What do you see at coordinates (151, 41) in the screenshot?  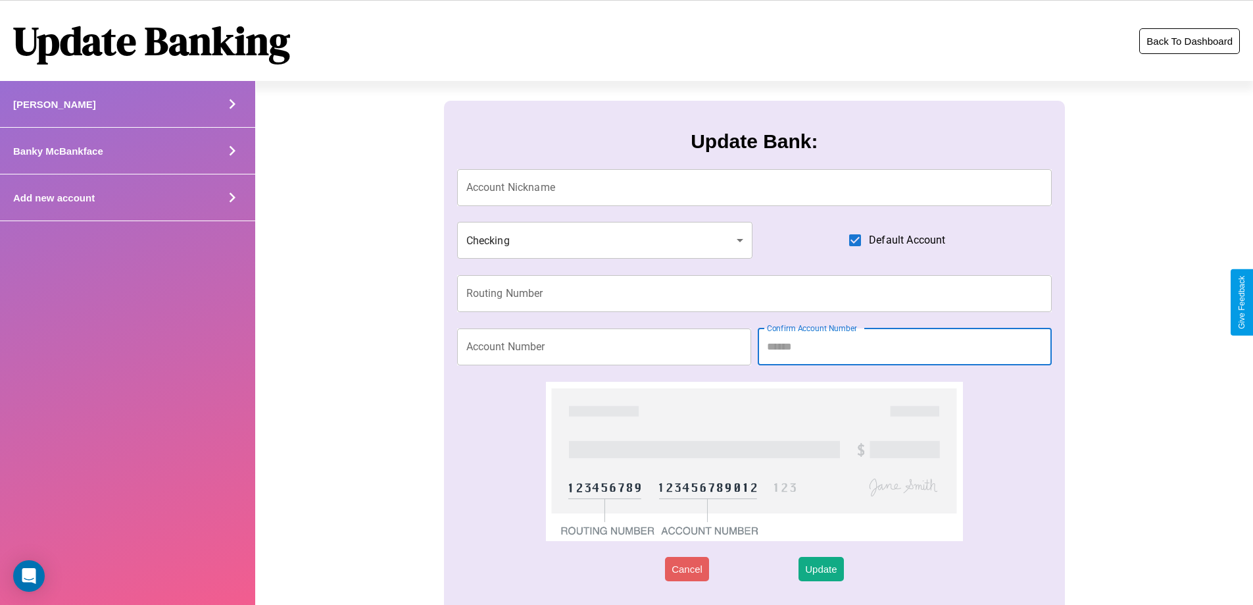 I see `h1: Update Banking` at bounding box center [151, 41].